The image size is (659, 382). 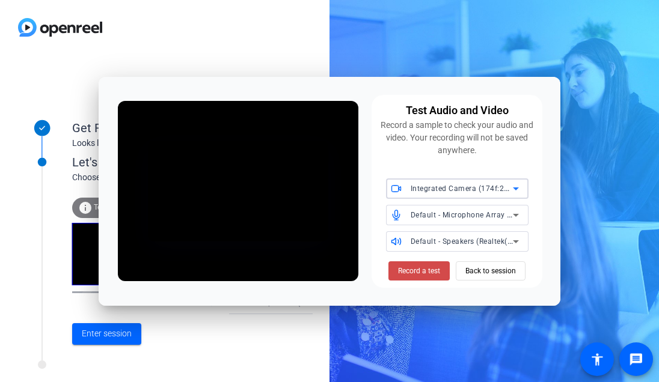 I want to click on span: Back to session, so click(x=490, y=271).